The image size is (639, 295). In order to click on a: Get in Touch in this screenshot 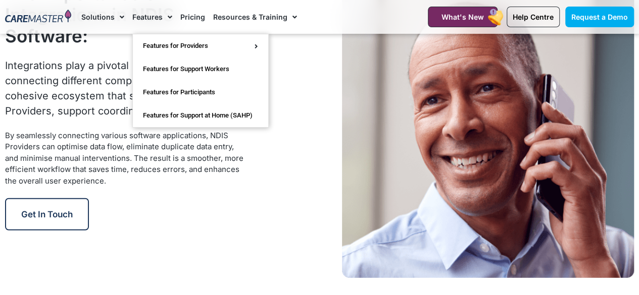, I will do `click(47, 215)`.